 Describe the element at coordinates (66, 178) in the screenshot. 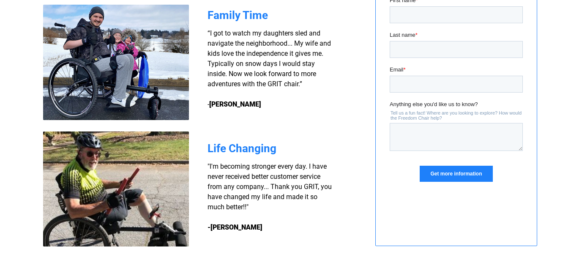

I see `input: Get more information` at that location.